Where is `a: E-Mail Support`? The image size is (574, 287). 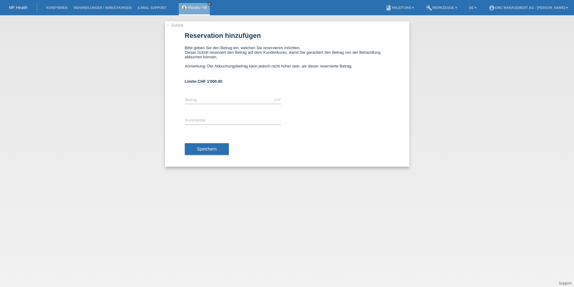
a: E-Mail Support is located at coordinates (152, 8).